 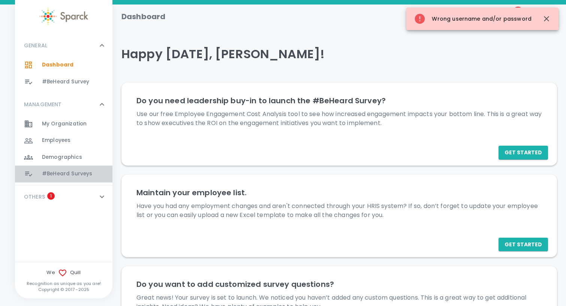 What do you see at coordinates (62, 157) in the screenshot?
I see `span: Demographics` at bounding box center [62, 157].